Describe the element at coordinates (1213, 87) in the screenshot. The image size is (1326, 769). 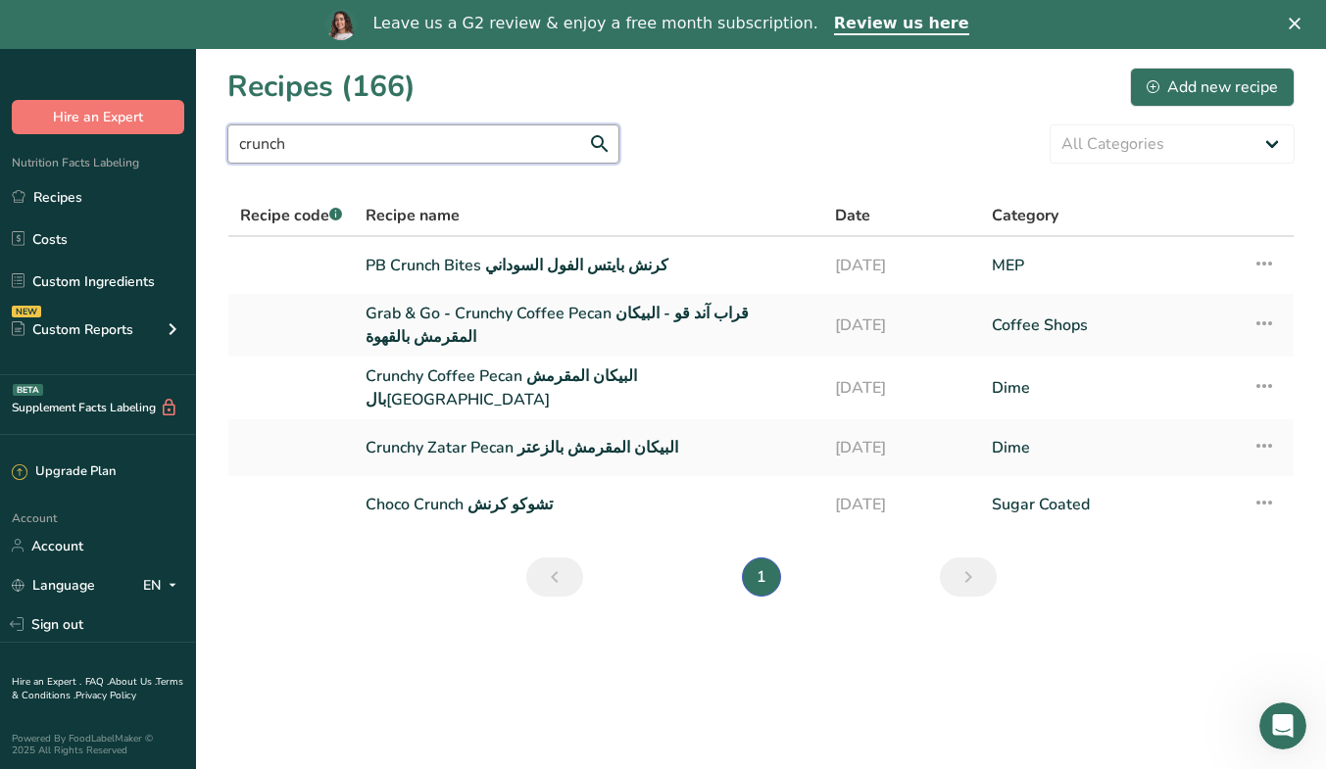
I see `div: Add new recipe` at that location.